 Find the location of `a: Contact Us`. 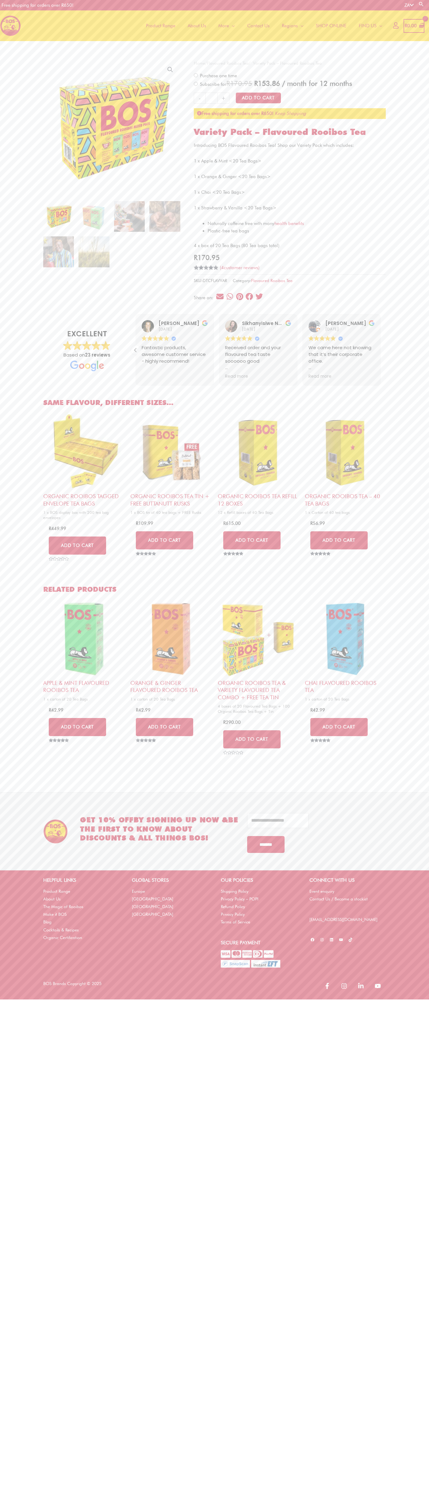

a: Contact Us is located at coordinates (258, 26).